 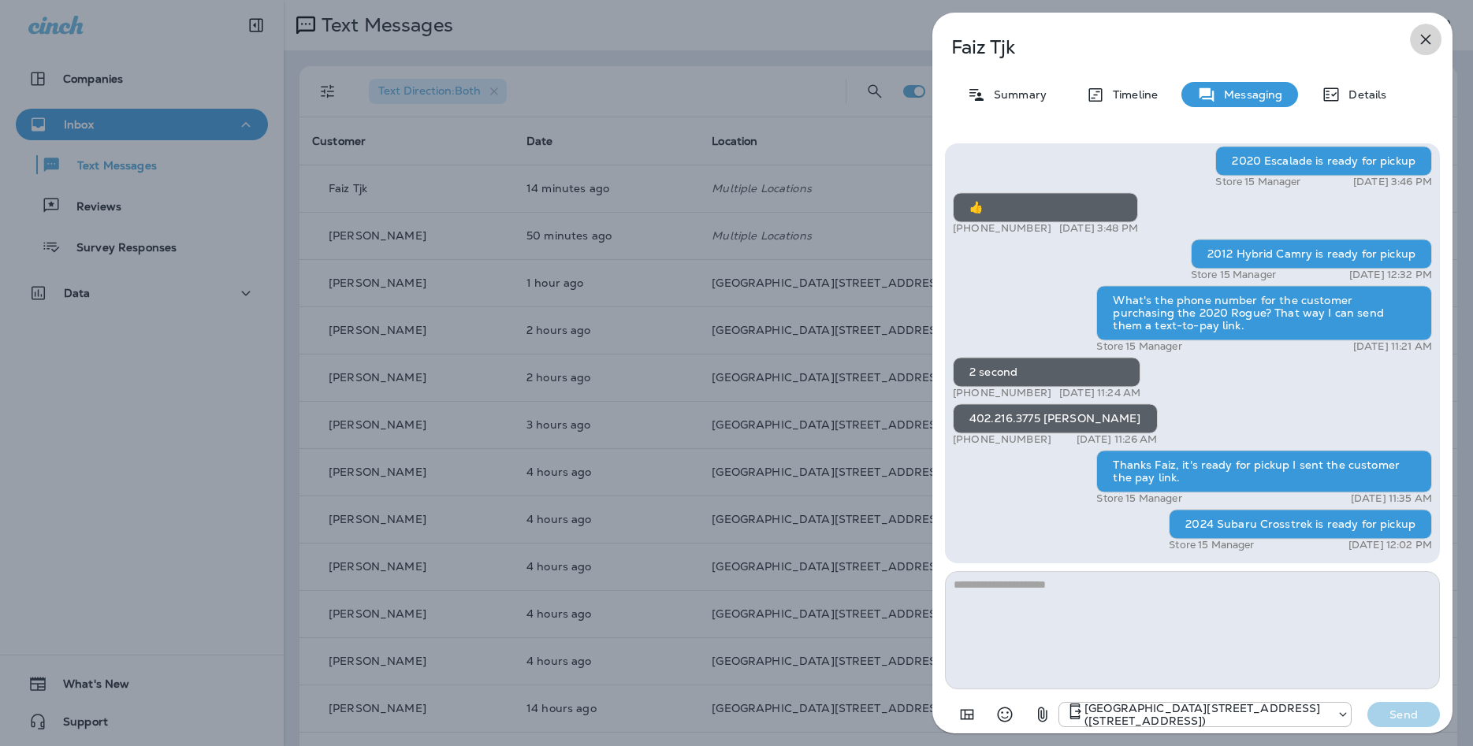 What do you see at coordinates (1323, 161) in the screenshot?
I see `div: 2020 Escalade is ready for pickup` at bounding box center [1323, 161].